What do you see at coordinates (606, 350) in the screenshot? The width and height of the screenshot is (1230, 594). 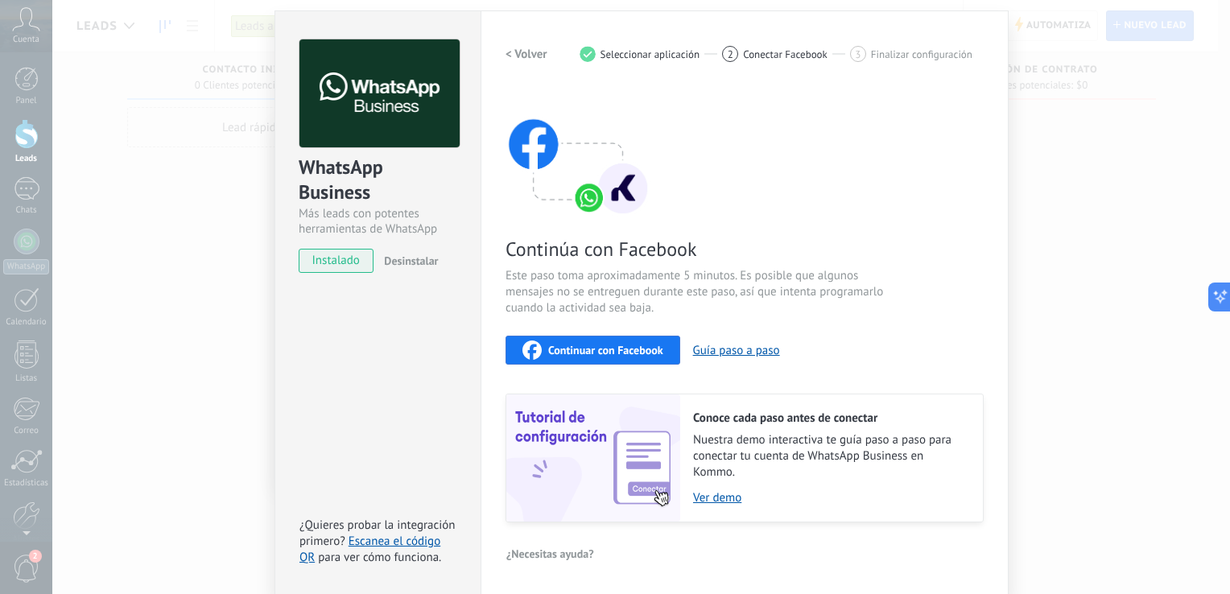 I see `span: Continuar con Facebook` at bounding box center [606, 350].